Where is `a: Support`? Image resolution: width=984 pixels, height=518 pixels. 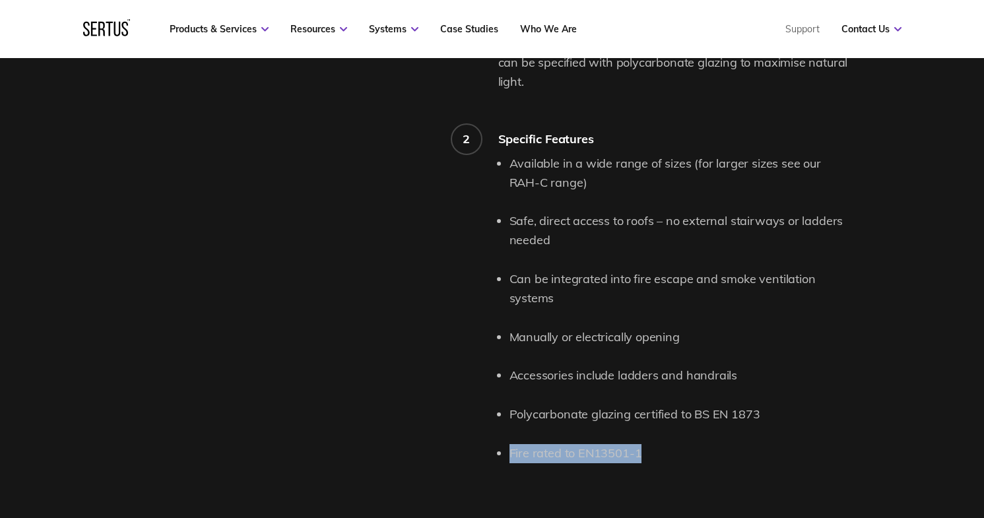 a: Support is located at coordinates (802, 29).